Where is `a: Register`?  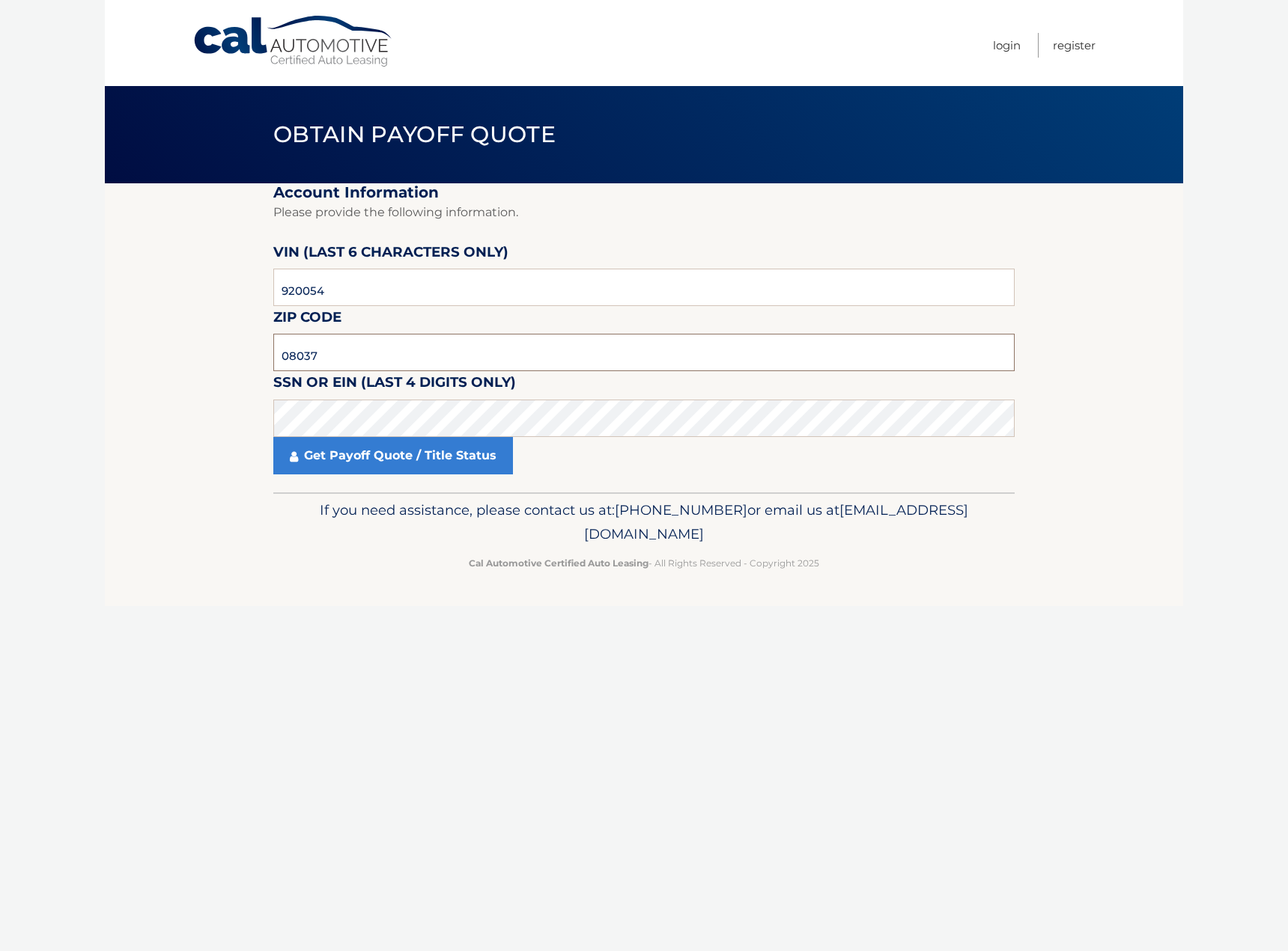
a: Register is located at coordinates (1074, 45).